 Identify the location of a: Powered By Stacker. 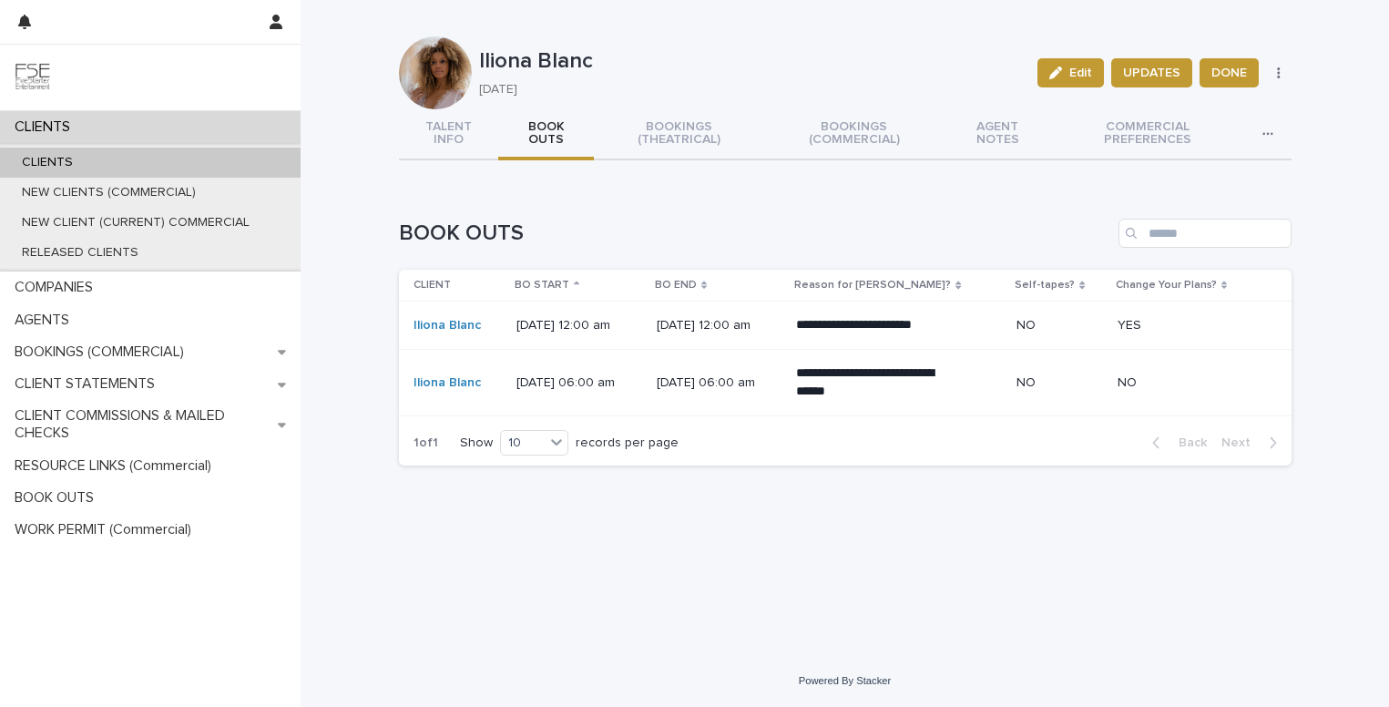
(844, 680).